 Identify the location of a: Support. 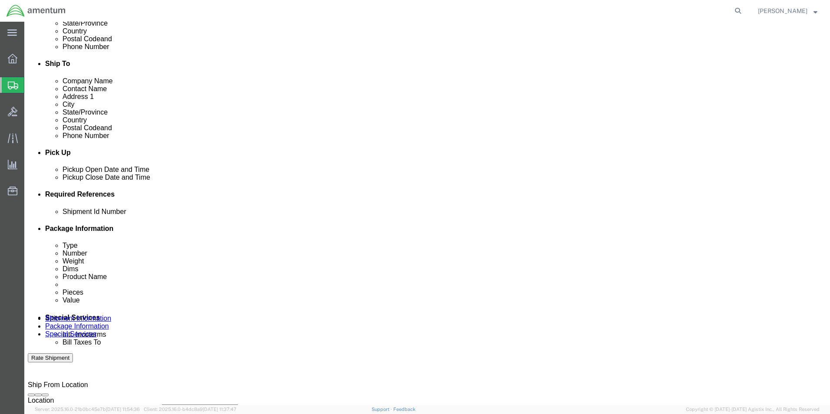
(383, 410).